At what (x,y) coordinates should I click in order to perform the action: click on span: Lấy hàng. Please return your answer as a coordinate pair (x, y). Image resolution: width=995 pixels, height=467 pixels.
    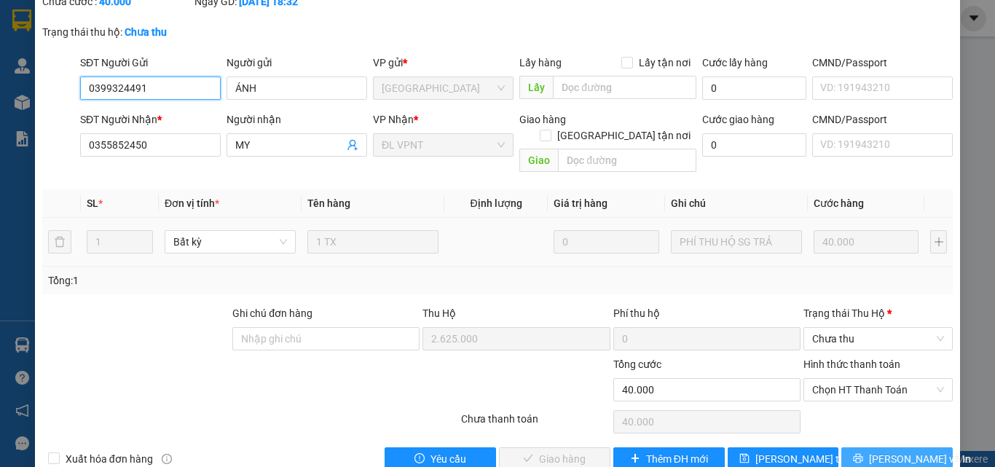
    Looking at the image, I should click on (541, 63).